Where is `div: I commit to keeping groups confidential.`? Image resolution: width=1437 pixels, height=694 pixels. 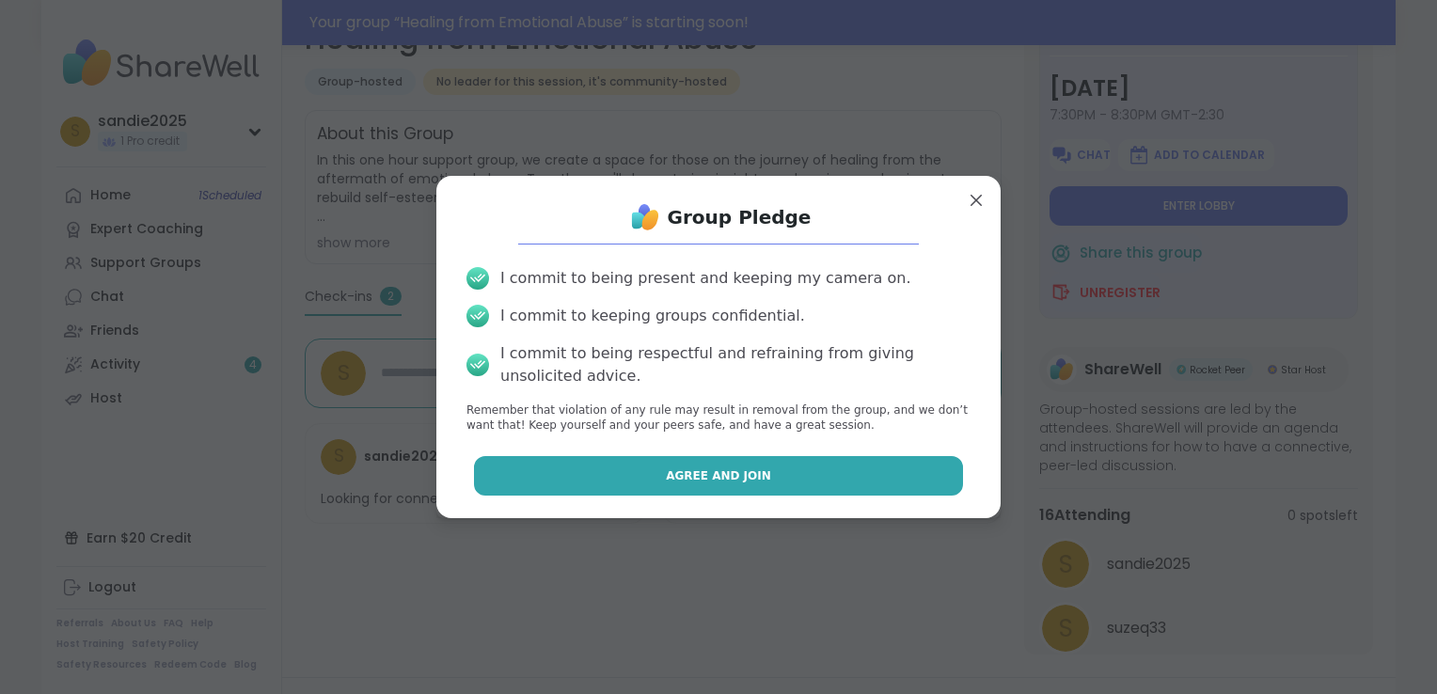
div: I commit to keeping groups confidential. is located at coordinates (653, 316).